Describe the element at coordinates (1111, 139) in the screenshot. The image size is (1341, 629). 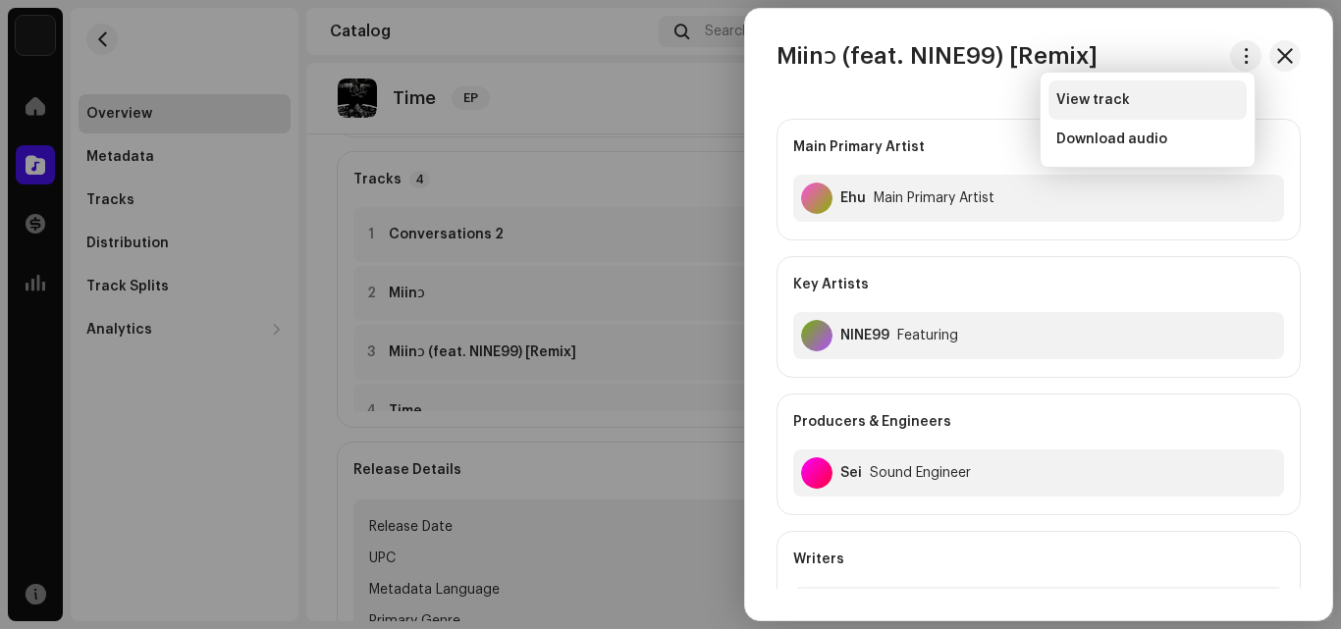
I see `span: Download audio` at that location.